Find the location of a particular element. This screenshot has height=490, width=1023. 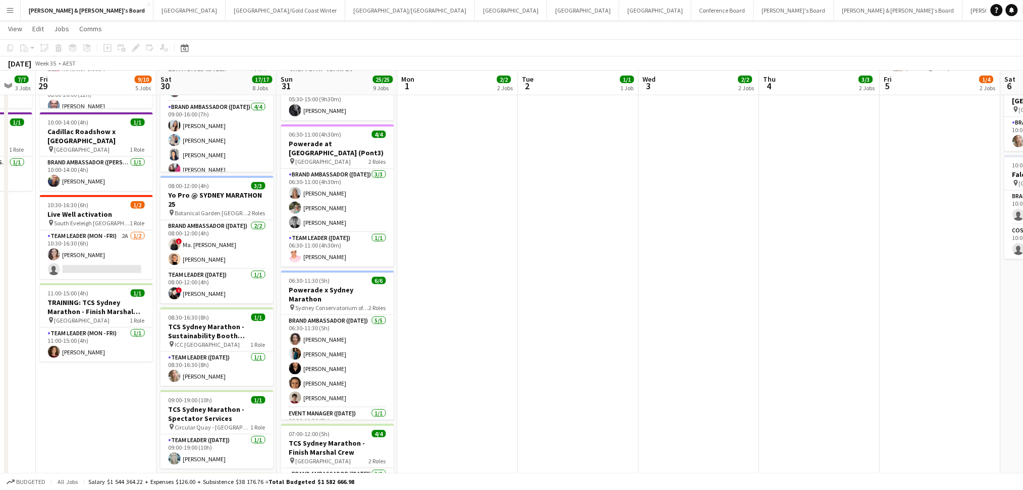

h3: TCS Sydney Marathon - Sustainability Booth Support is located at coordinates (217, 332).